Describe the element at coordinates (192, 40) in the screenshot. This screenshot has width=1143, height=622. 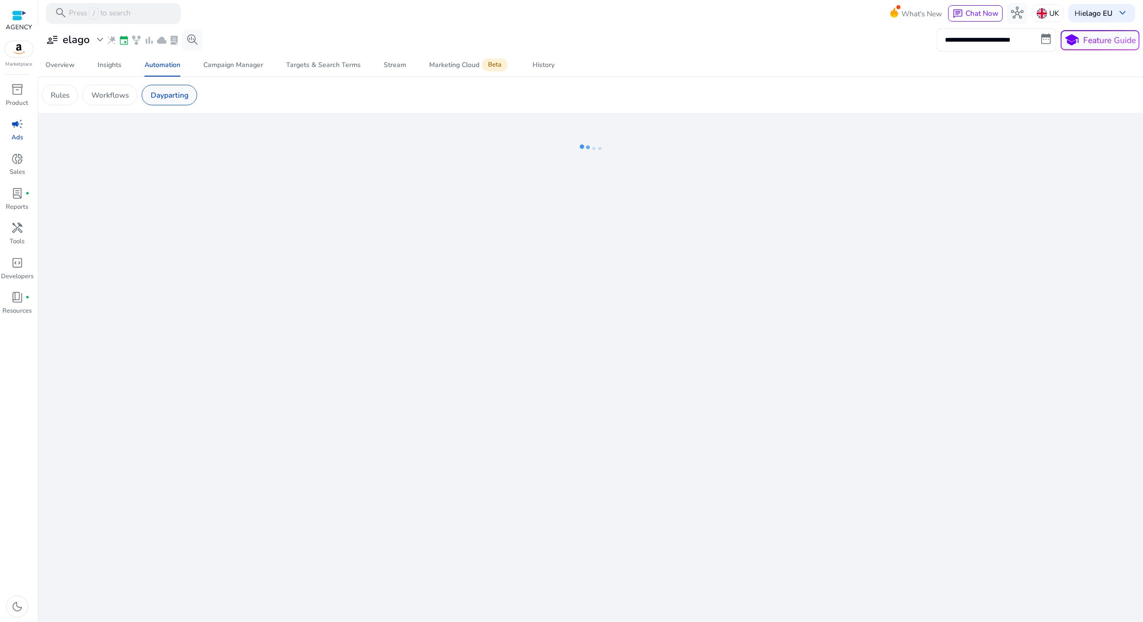
I see `button: search_insights` at that location.